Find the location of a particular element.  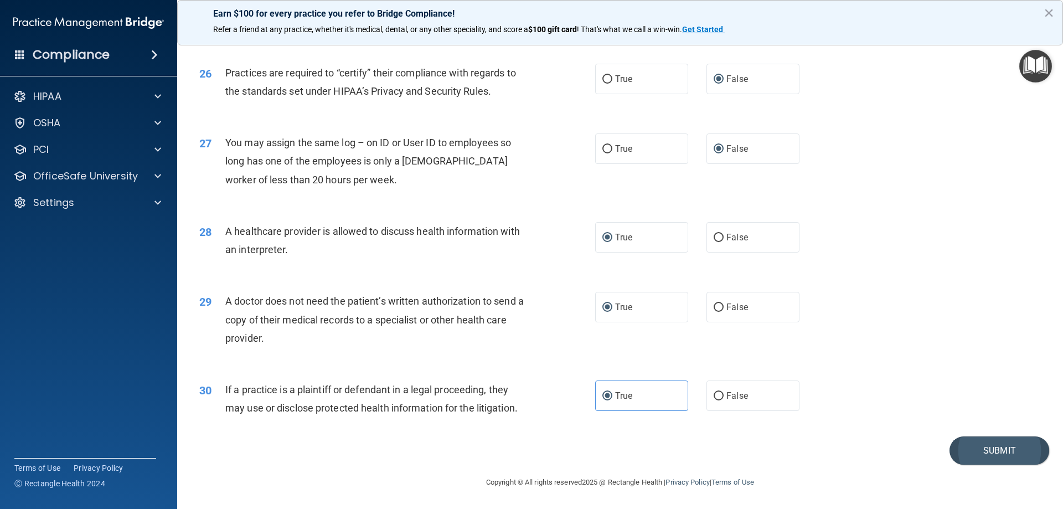

a: OSHA is located at coordinates (87, 123).